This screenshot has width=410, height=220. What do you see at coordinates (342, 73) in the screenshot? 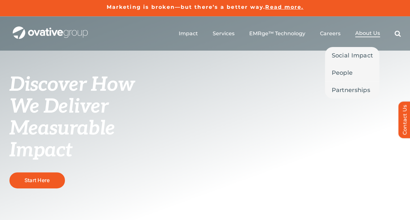
I see `span: People` at bounding box center [342, 73].